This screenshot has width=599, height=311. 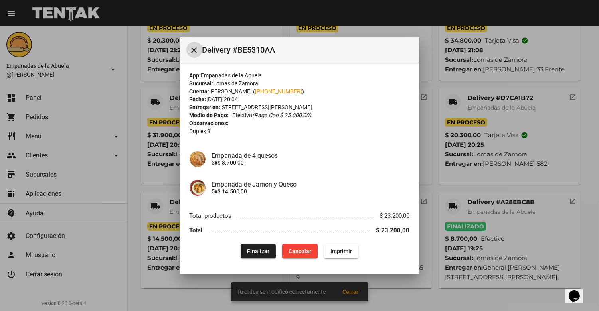 I want to click on button: Finalizar, so click(x=258, y=252).